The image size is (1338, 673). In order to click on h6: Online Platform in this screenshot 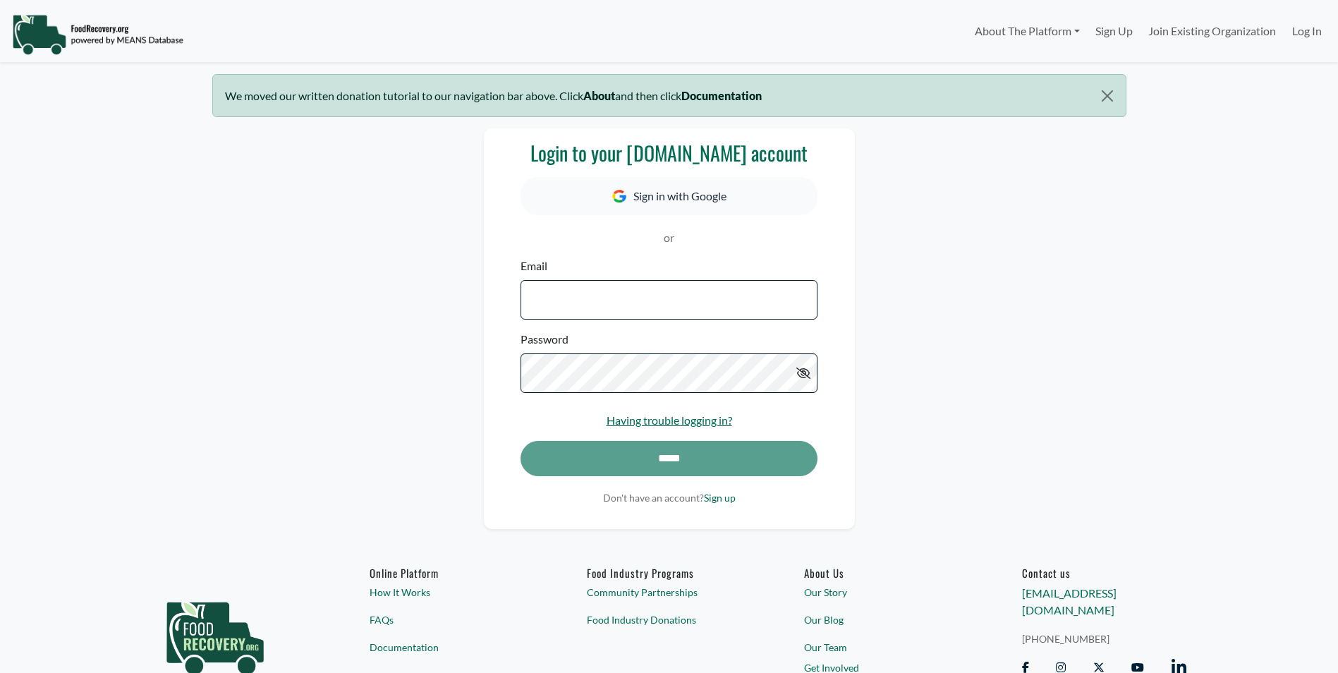, I will do `click(451, 573)`.